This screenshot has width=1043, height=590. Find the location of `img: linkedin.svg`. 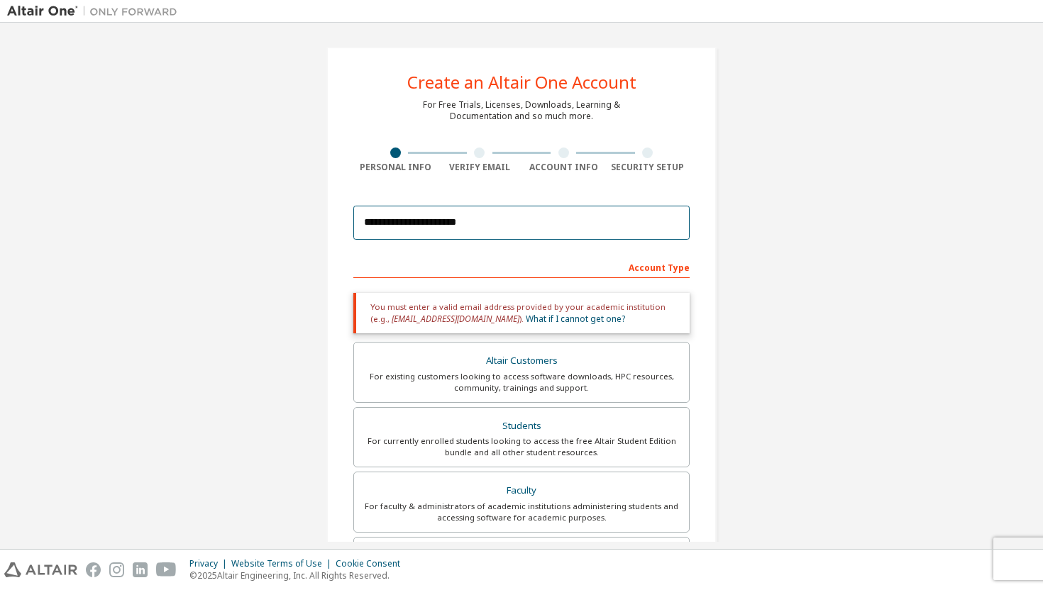

img: linkedin.svg is located at coordinates (140, 570).